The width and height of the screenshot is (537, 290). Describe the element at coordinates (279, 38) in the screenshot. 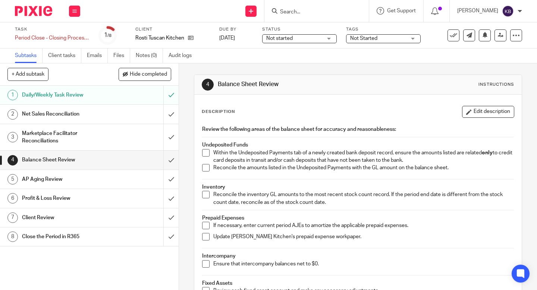

I see `span: Not started` at that location.